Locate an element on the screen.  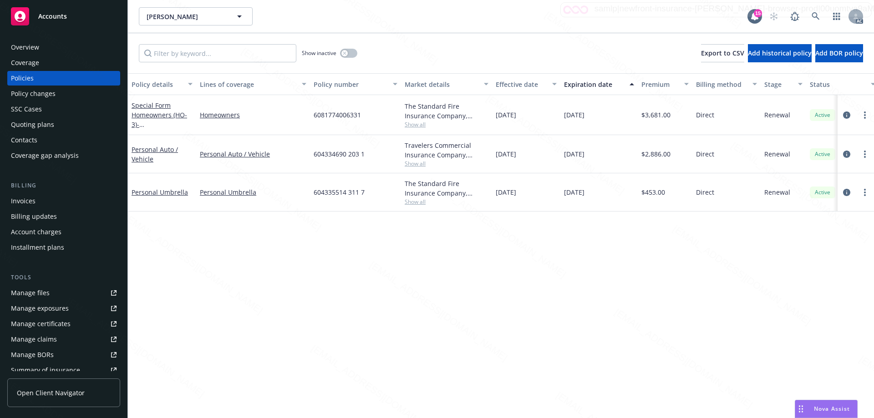
div: Travelers Commercial Insurance Company, Travelers Insurance is located at coordinates (447, 150).